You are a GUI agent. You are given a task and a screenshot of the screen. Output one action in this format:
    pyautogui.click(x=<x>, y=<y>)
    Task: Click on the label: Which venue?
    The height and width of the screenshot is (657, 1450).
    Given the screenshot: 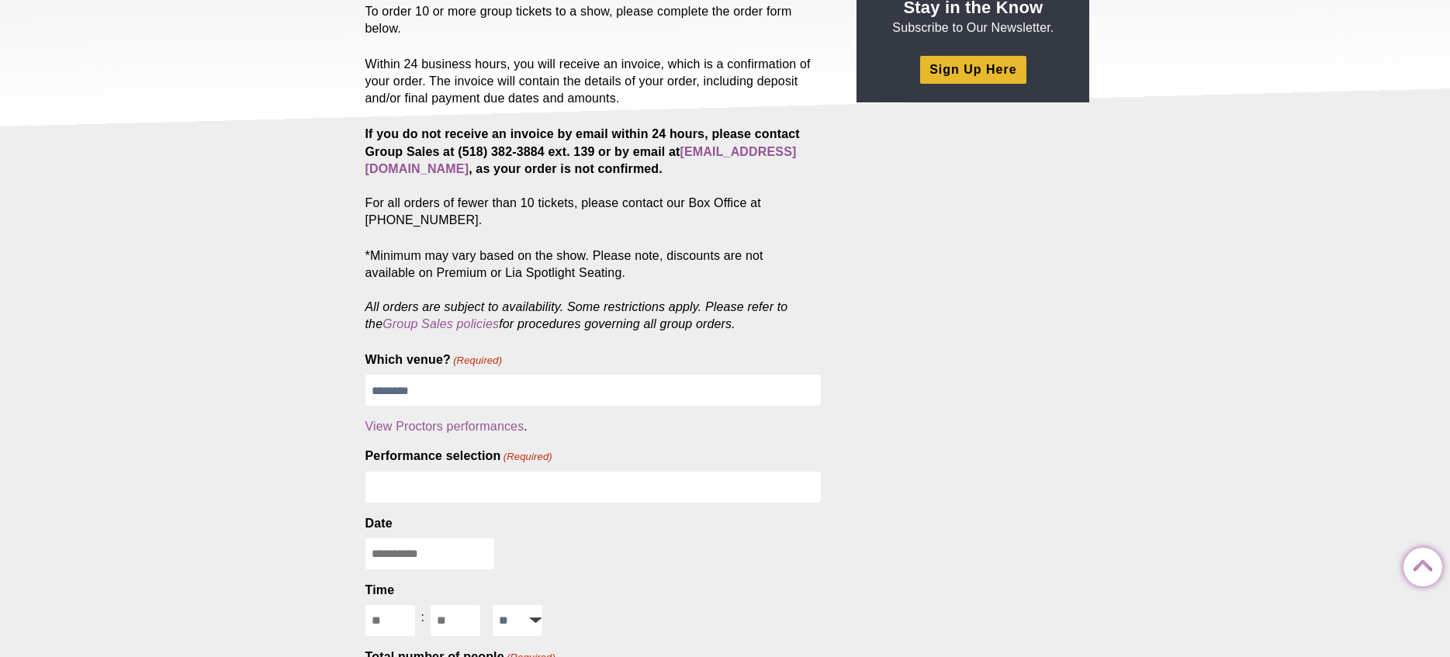 What is the action you would take?
    pyautogui.click(x=434, y=360)
    